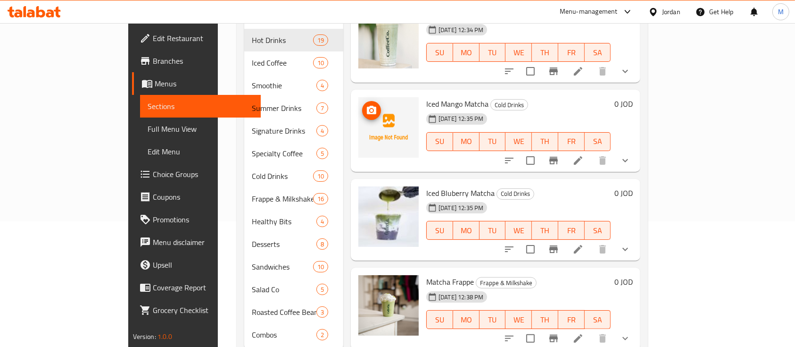  I want to click on span: Signature Drinks, so click(284, 131).